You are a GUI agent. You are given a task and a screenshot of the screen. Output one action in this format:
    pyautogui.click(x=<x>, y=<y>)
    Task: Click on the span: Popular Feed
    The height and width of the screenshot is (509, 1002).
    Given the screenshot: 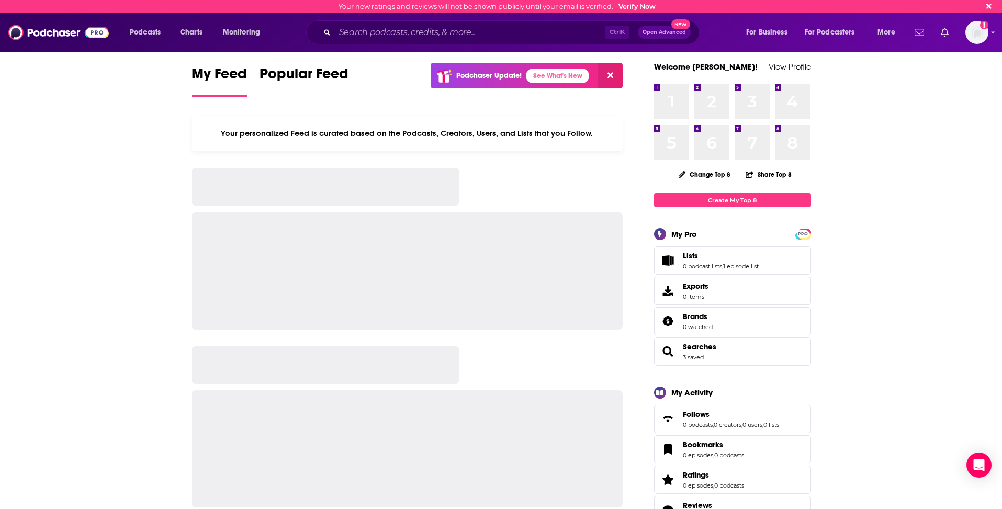 What is the action you would take?
    pyautogui.click(x=304, y=77)
    